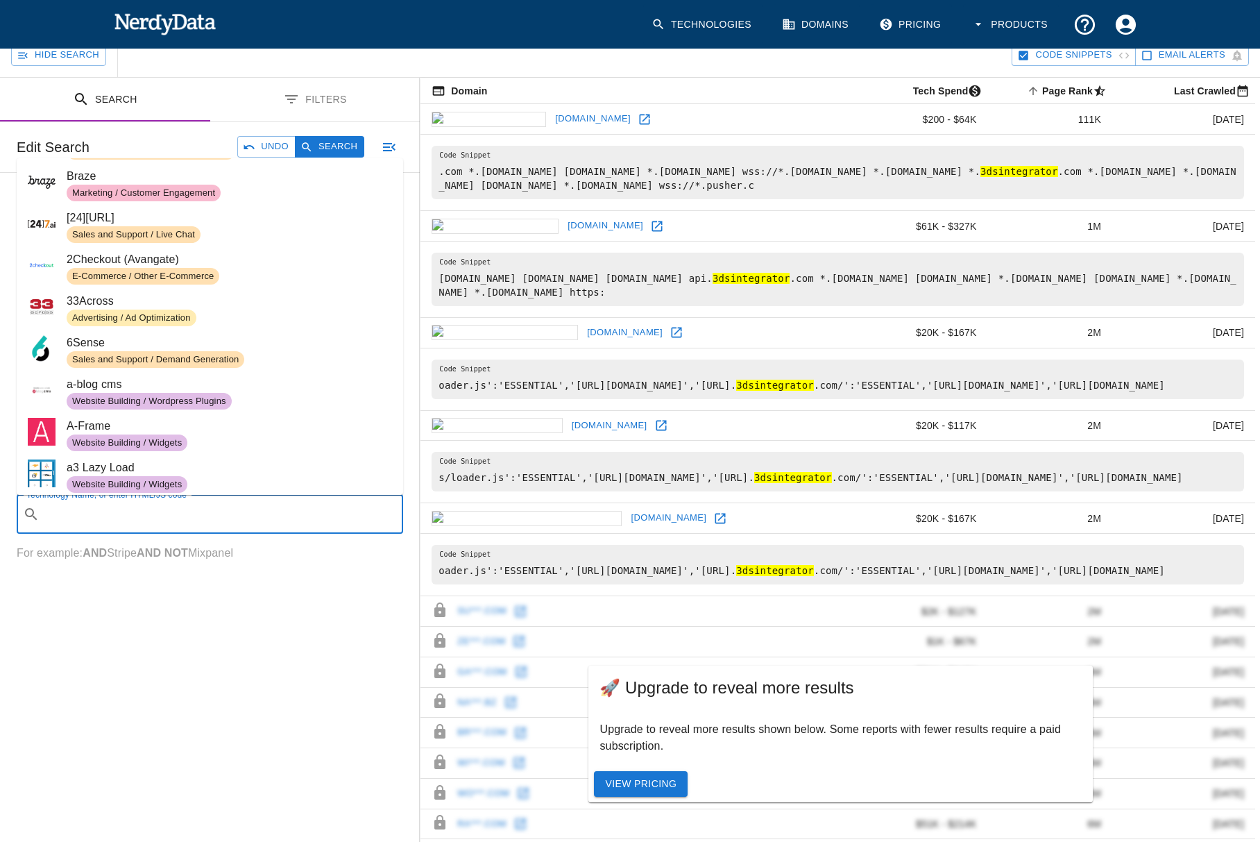 The image size is (1260, 842). What do you see at coordinates (229, 343) in the screenshot?
I see `span: 6Sense` at bounding box center [229, 343].